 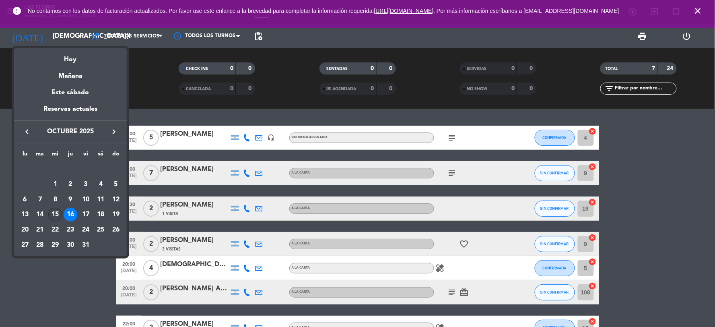 I want to click on div: 28, so click(x=40, y=245).